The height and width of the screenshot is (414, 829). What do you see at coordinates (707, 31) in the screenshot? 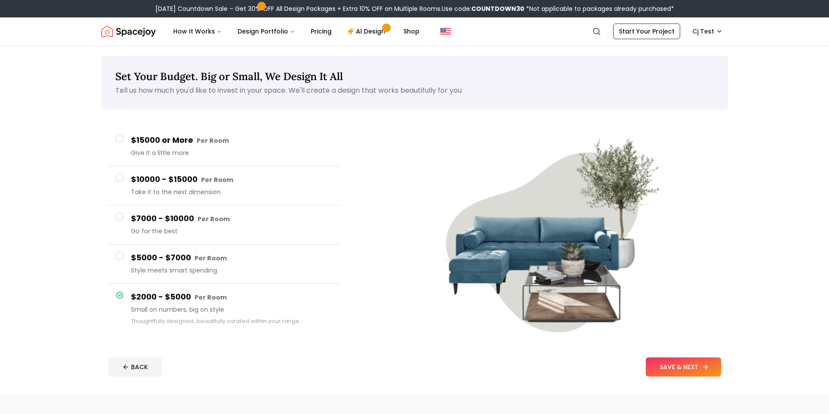
I see `button: Cj Test` at bounding box center [707, 31].